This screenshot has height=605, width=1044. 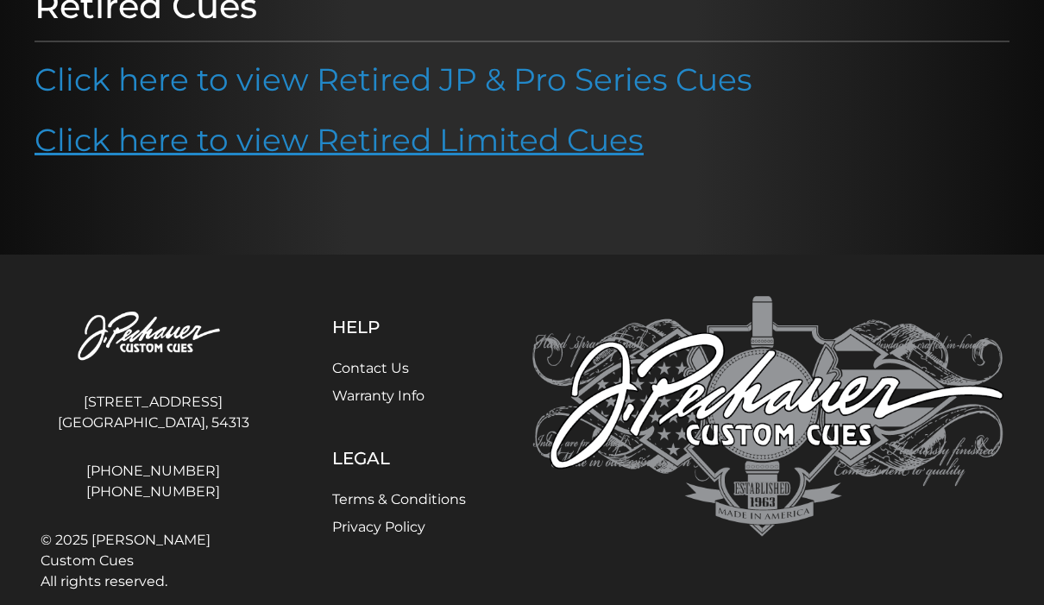 What do you see at coordinates (399, 458) in the screenshot?
I see `h5: Legal` at bounding box center [399, 458].